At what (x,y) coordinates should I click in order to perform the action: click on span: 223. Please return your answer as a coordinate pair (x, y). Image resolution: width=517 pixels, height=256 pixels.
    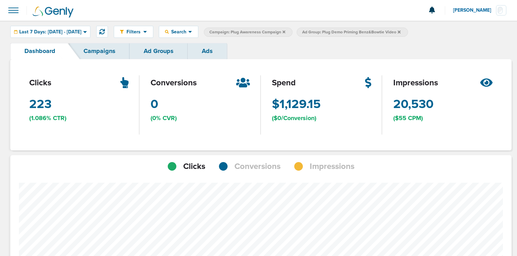
    Looking at the image, I should click on (40, 104).